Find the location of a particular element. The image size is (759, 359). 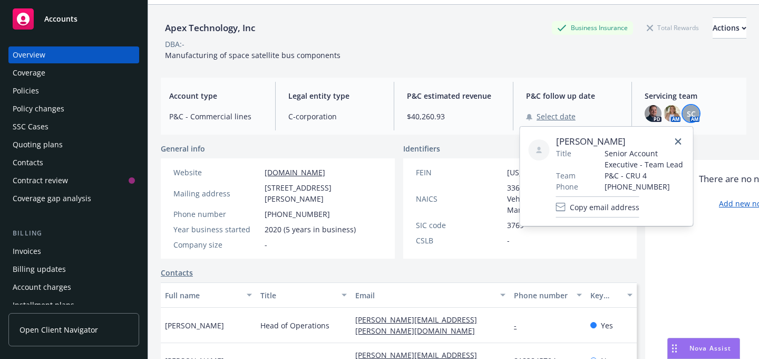

a: Accounts is located at coordinates (74, 19).